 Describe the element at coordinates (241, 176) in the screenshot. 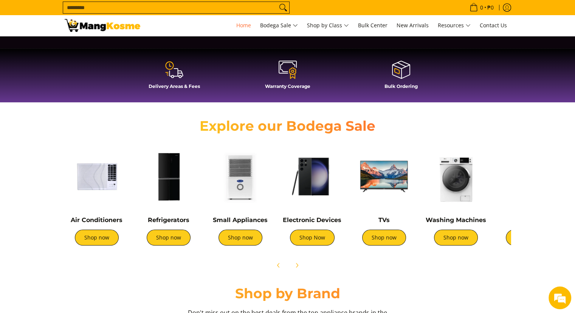

I see `img: Small Appliances` at that location.